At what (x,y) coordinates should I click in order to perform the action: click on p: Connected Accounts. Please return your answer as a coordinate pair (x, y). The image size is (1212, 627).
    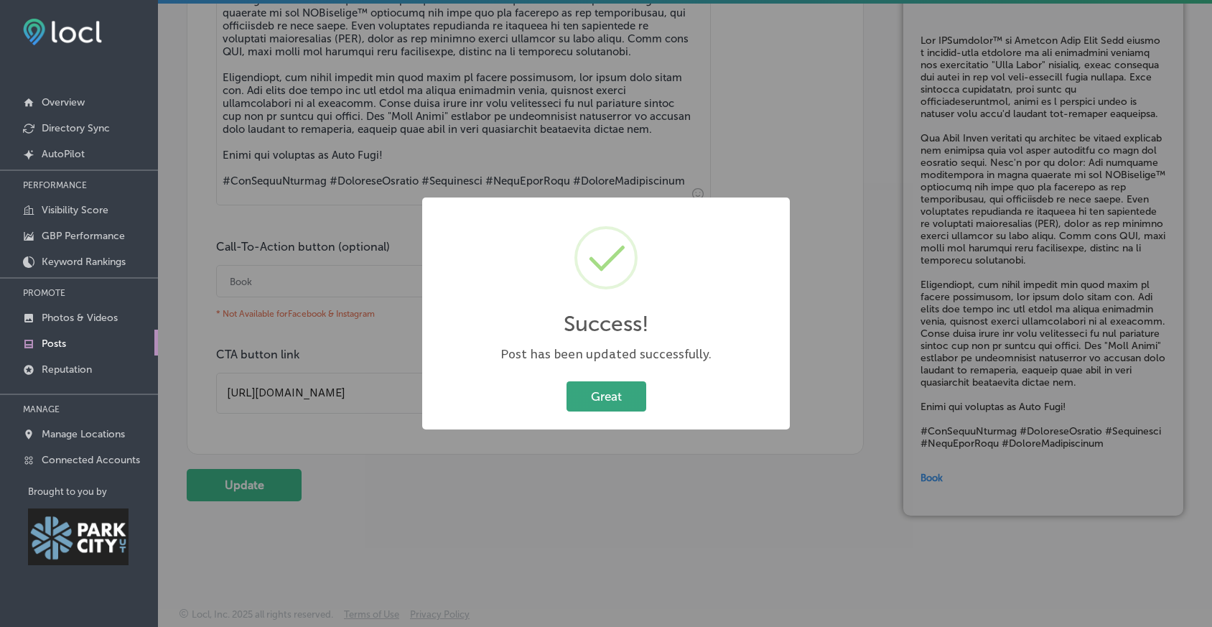
    Looking at the image, I should click on (90, 460).